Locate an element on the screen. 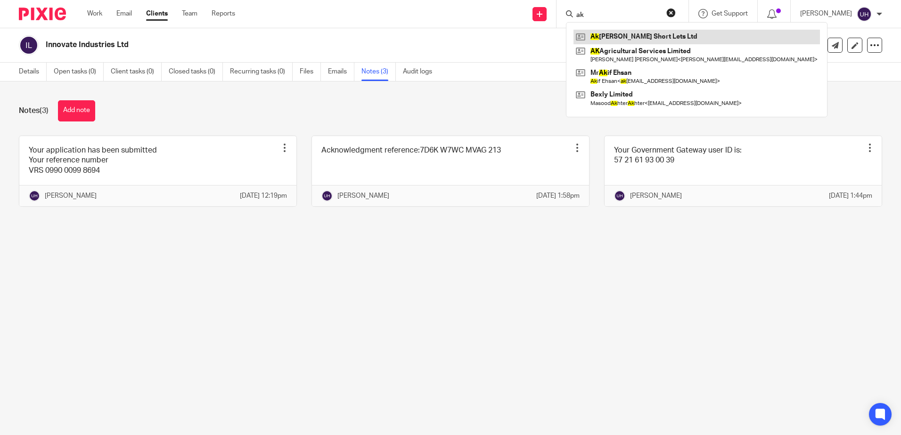  a: Files is located at coordinates (310, 72).